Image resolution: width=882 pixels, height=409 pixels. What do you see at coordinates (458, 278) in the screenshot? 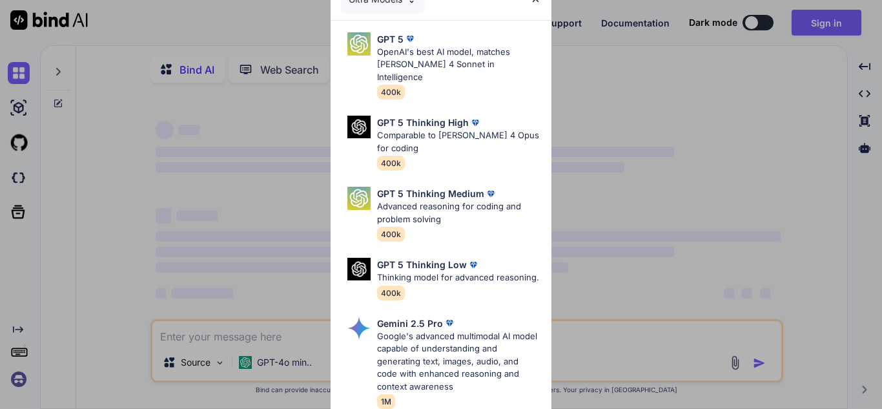
I see `p: Thinking model for advanced reasoning.` at bounding box center [458, 278].